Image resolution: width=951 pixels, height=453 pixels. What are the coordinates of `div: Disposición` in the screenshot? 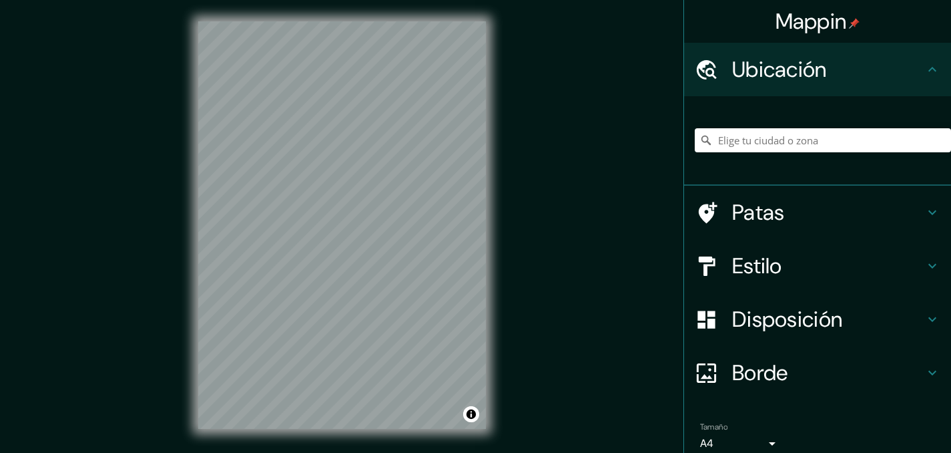 It's located at (818, 319).